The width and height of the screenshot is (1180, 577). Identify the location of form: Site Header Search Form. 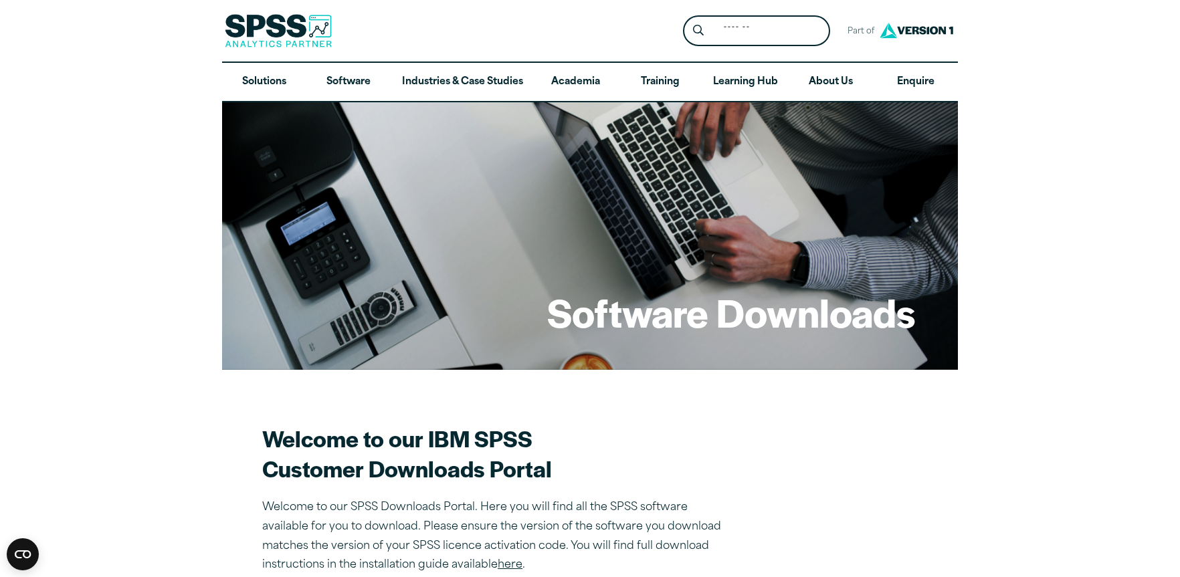
(756, 31).